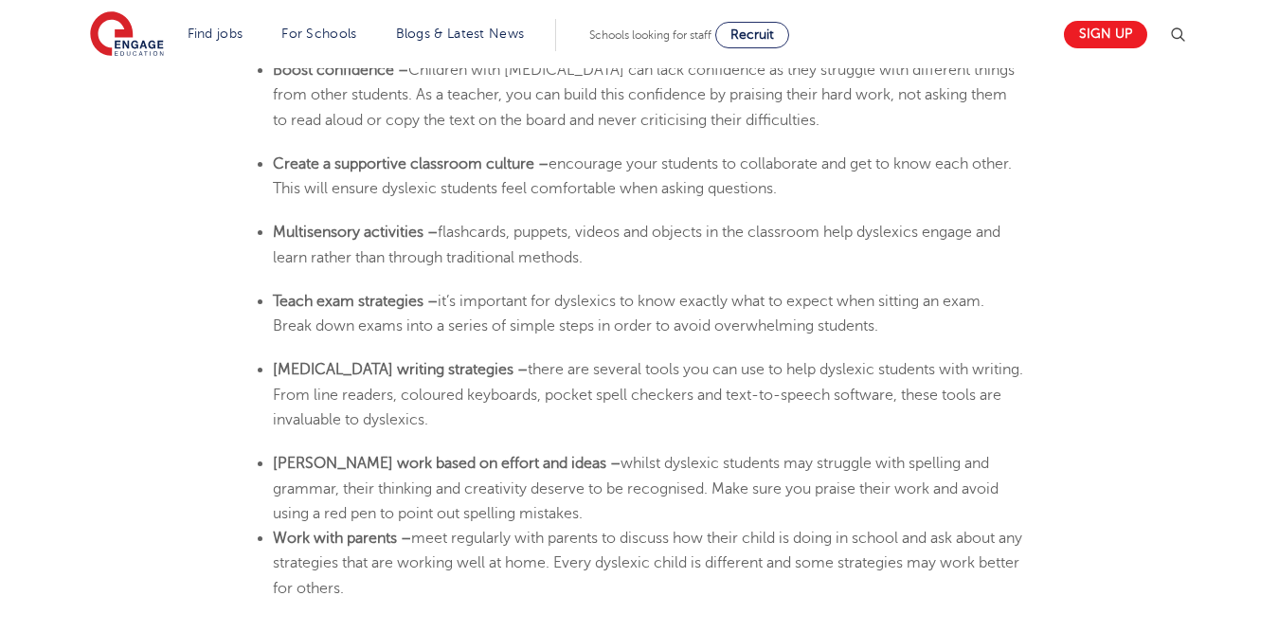  Describe the element at coordinates (215, 33) in the screenshot. I see `a: Find jobs` at that location.